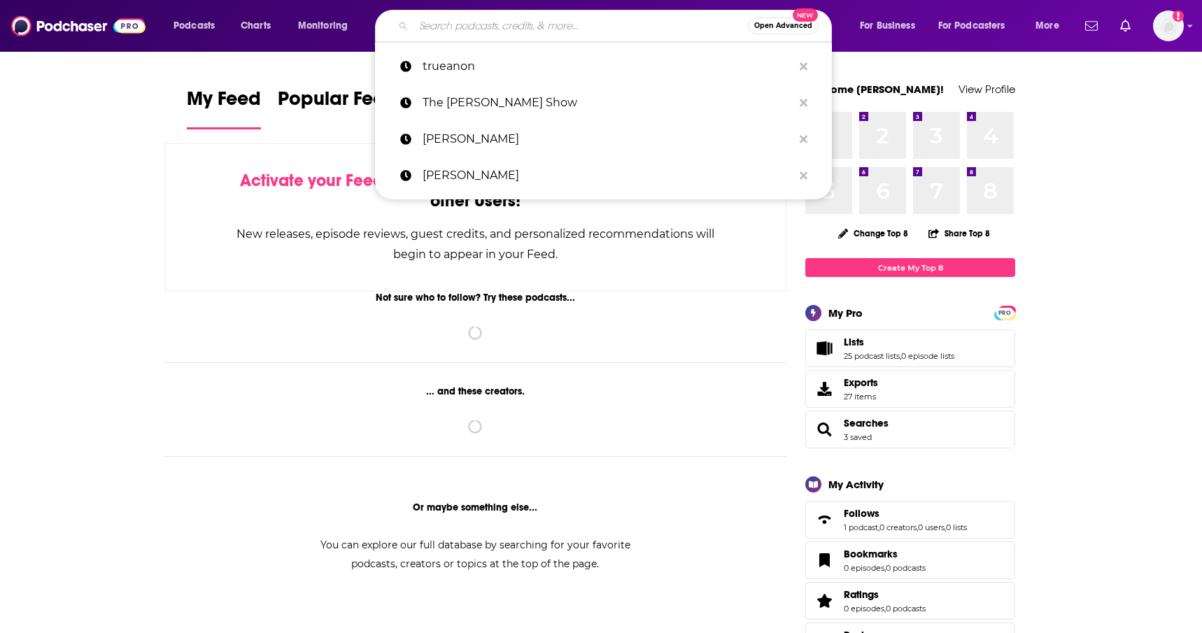 The image size is (1202, 633). I want to click on div: Not sure who to follow? Try these podcasts..., so click(475, 297).